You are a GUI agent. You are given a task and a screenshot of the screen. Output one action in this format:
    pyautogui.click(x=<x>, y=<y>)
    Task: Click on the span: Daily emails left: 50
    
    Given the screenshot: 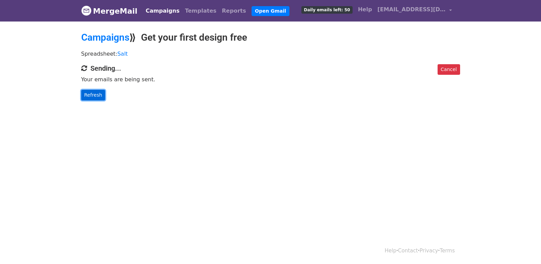 What is the action you would take?
    pyautogui.click(x=327, y=10)
    